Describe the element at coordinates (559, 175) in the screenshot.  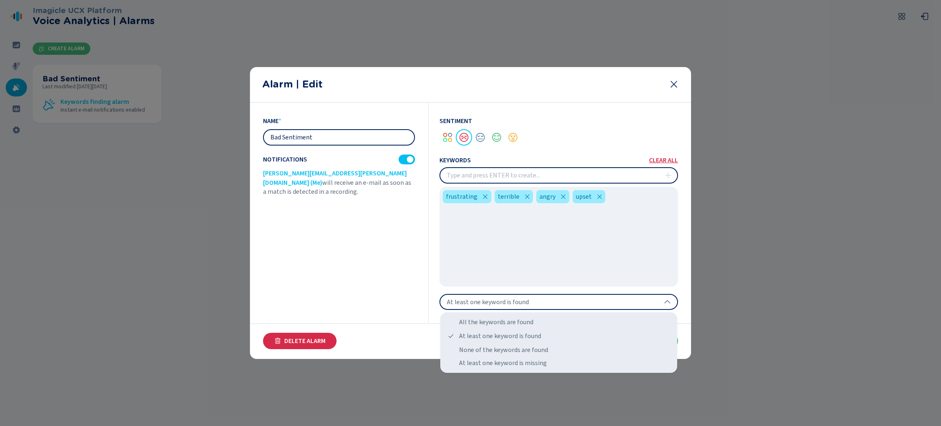
I see `input: Type and press ENTER to create...` at that location.